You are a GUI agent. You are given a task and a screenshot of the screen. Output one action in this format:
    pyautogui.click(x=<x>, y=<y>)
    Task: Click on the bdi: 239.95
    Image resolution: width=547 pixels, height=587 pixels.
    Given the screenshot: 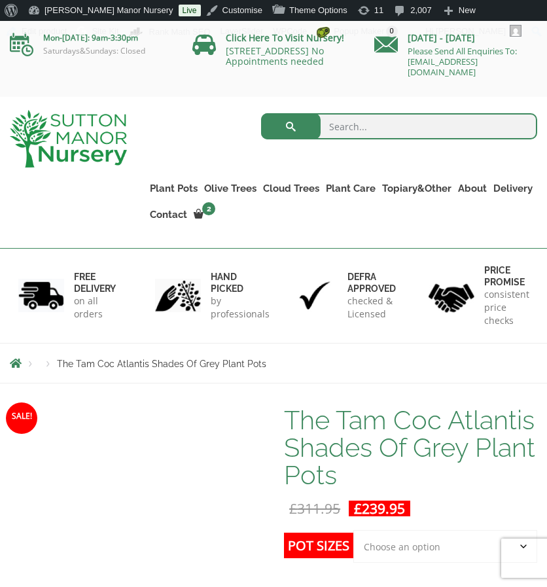 What is the action you would take?
    pyautogui.click(x=380, y=509)
    